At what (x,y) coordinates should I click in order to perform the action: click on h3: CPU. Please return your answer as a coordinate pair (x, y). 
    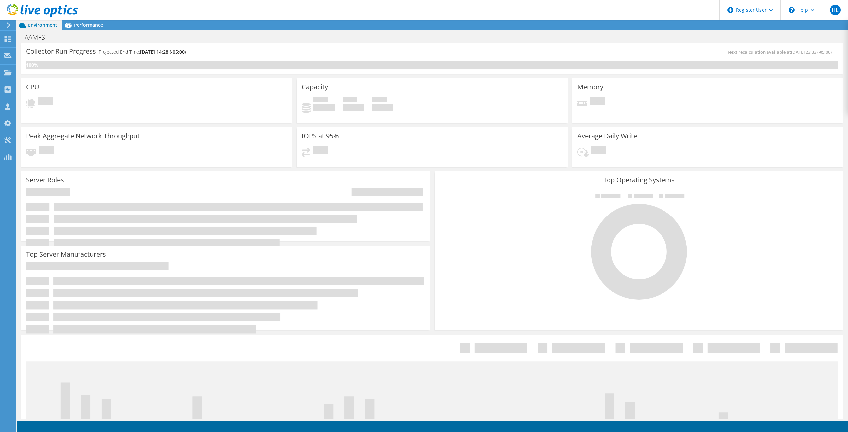
    Looking at the image, I should click on (33, 87).